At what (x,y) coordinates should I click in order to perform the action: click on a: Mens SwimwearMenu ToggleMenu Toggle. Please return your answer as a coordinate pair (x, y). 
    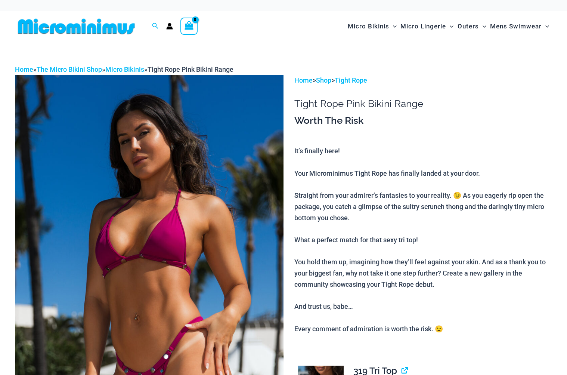
    Looking at the image, I should click on (519, 26).